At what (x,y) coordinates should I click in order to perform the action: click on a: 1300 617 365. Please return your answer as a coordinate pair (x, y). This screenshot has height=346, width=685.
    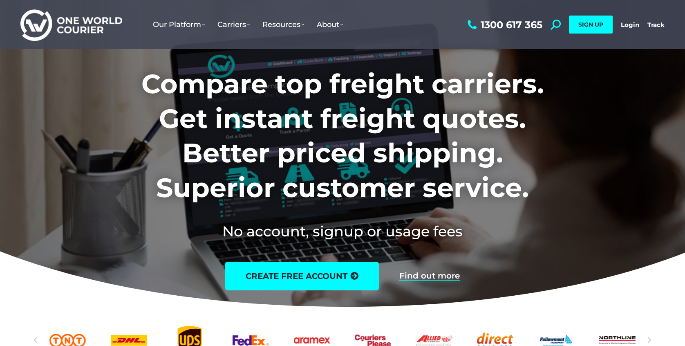
    Looking at the image, I should click on (504, 25).